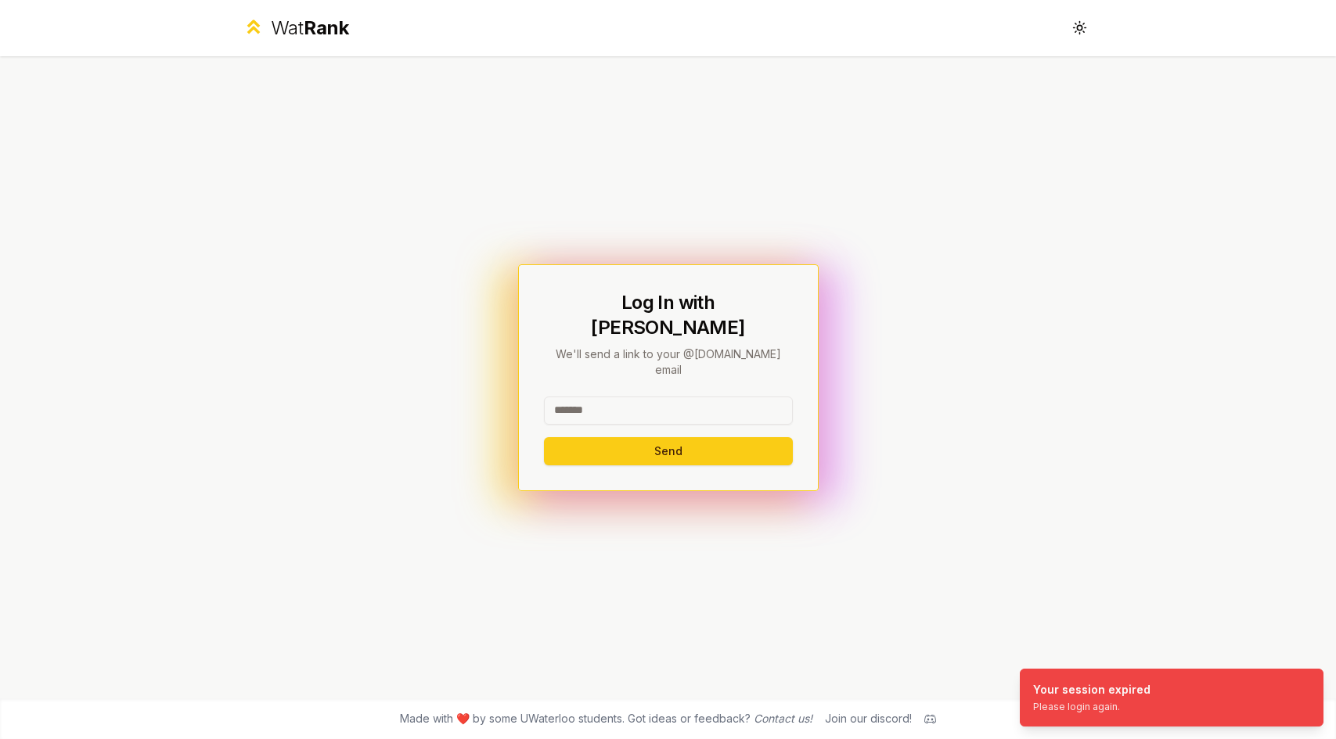 The image size is (1336, 739). Describe the element at coordinates (1092, 690) in the screenshot. I see `div: Your session expired` at that location.